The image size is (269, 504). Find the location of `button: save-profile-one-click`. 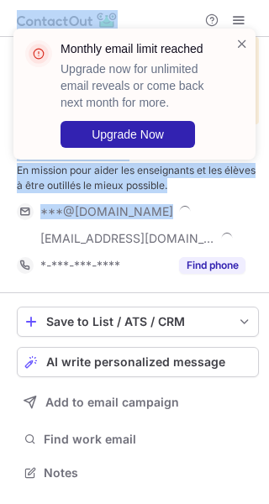

button: save-profile-one-click is located at coordinates (138, 322).